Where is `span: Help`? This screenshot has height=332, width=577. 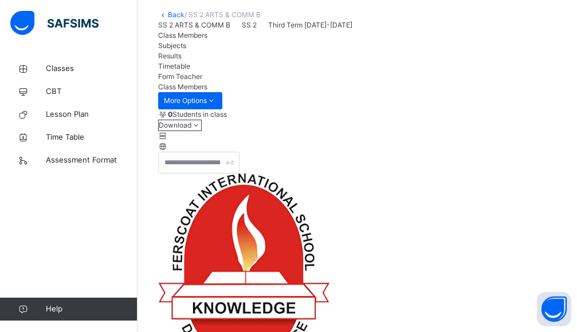 span: Help is located at coordinates (91, 309).